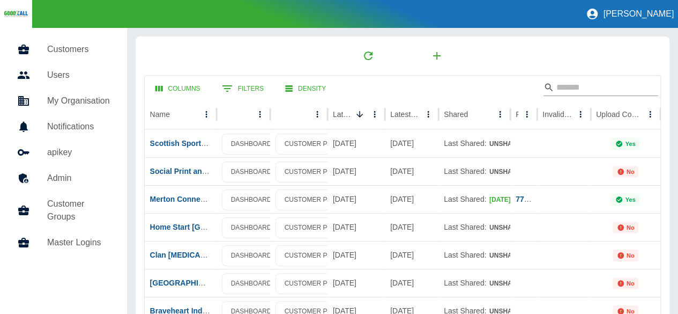  What do you see at coordinates (412, 171) in the screenshot?
I see `div: 30 Sep 2025` at bounding box center [412, 171].